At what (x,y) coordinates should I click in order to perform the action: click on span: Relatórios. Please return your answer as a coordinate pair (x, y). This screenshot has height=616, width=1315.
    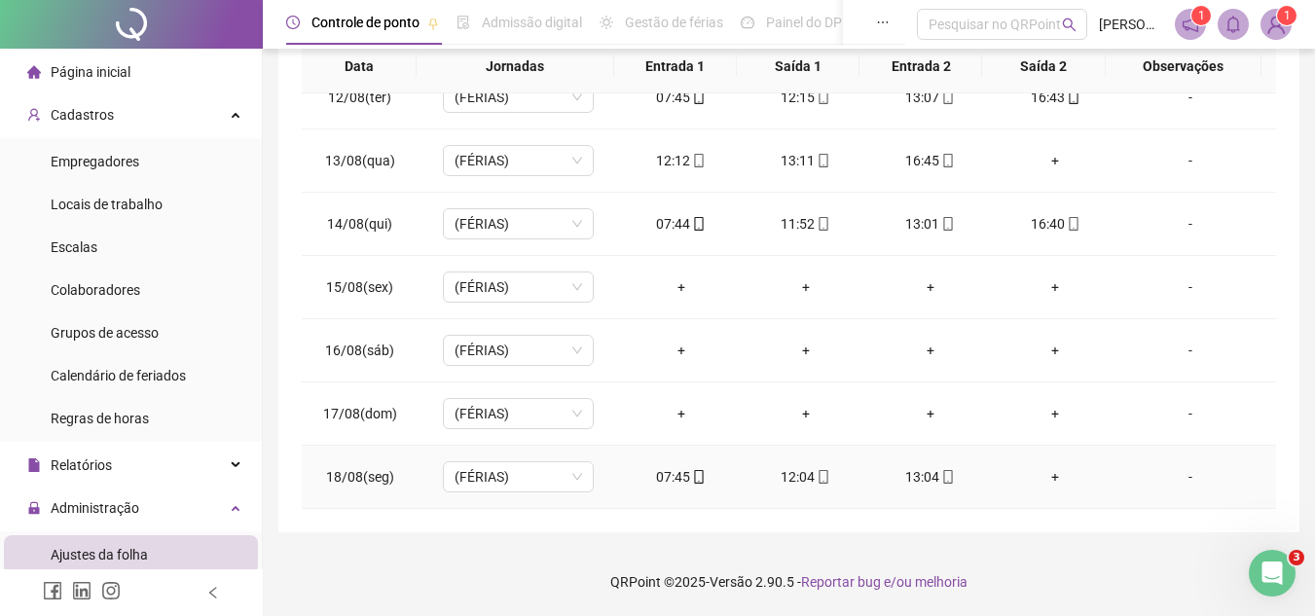
    Looking at the image, I should click on (81, 465).